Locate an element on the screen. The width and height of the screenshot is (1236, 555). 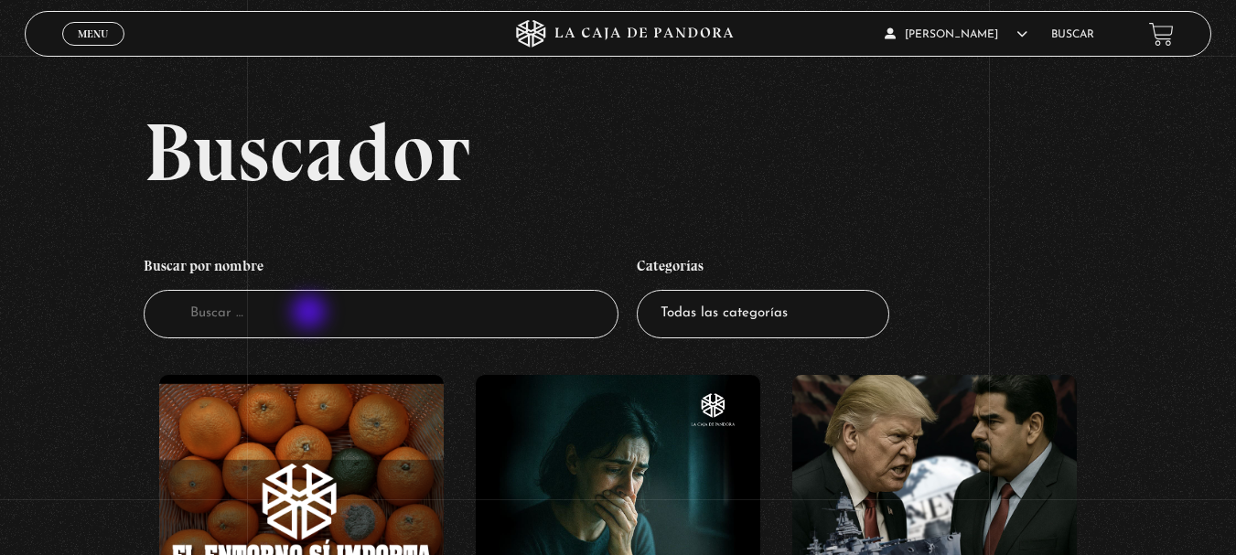
a: Buscar is located at coordinates (1072, 35).